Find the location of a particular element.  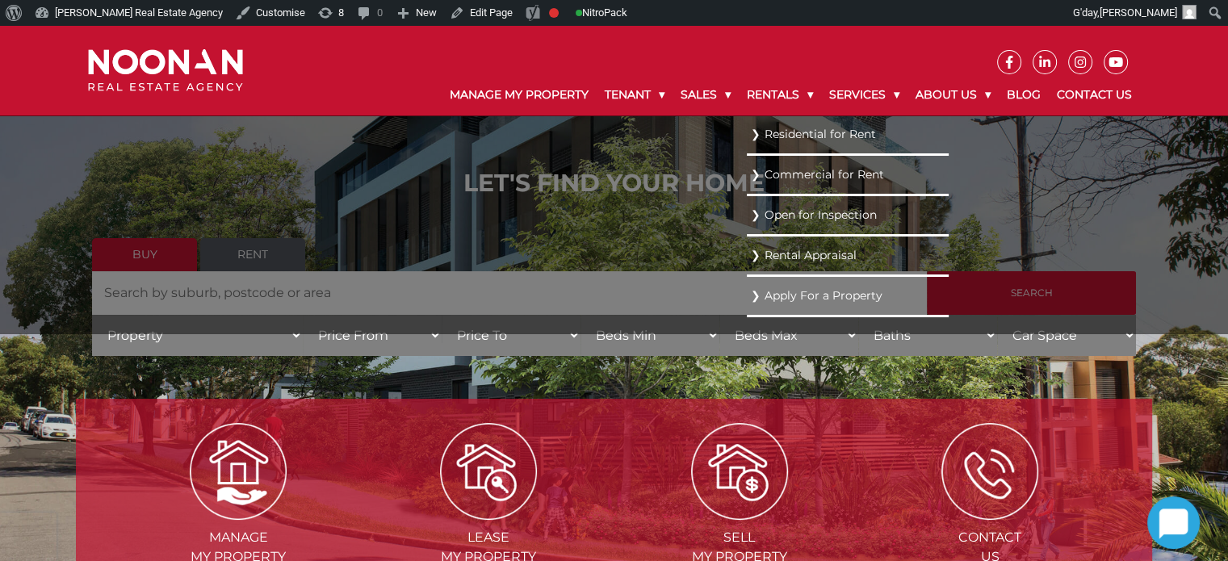

a: About Us is located at coordinates (953, 94).